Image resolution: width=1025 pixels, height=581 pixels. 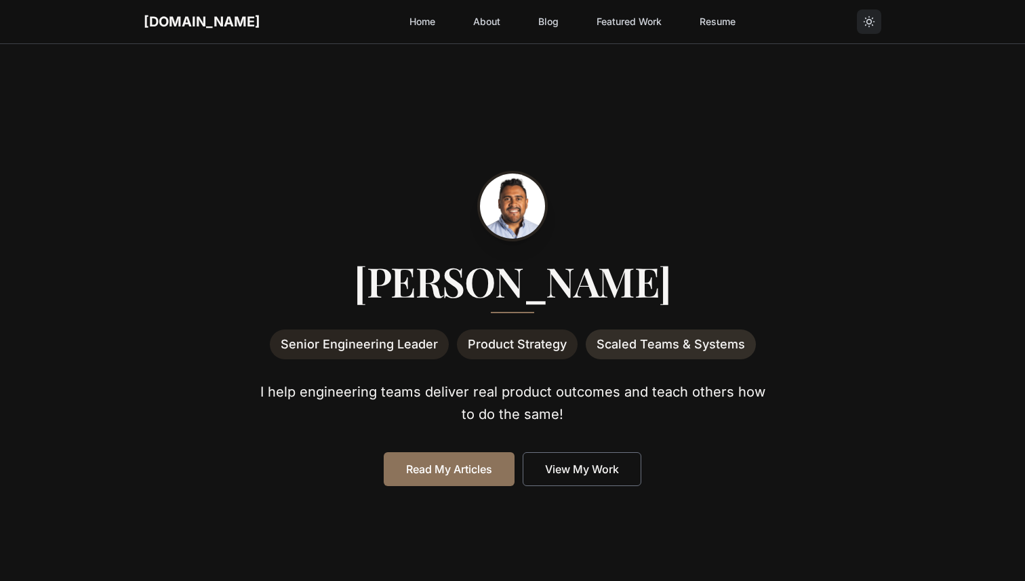 I want to click on img: Sergio Cruz, so click(x=512, y=206).